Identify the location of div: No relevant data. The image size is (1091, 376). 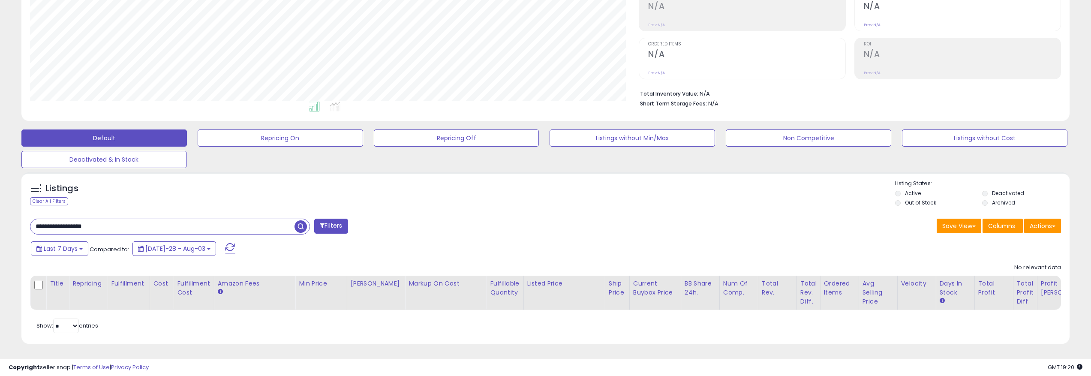
(1038, 268).